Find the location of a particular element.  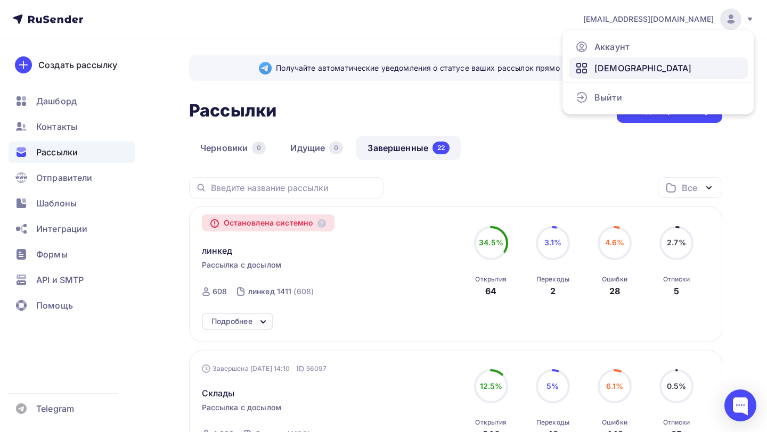

a: Идущие0 is located at coordinates (316, 148).